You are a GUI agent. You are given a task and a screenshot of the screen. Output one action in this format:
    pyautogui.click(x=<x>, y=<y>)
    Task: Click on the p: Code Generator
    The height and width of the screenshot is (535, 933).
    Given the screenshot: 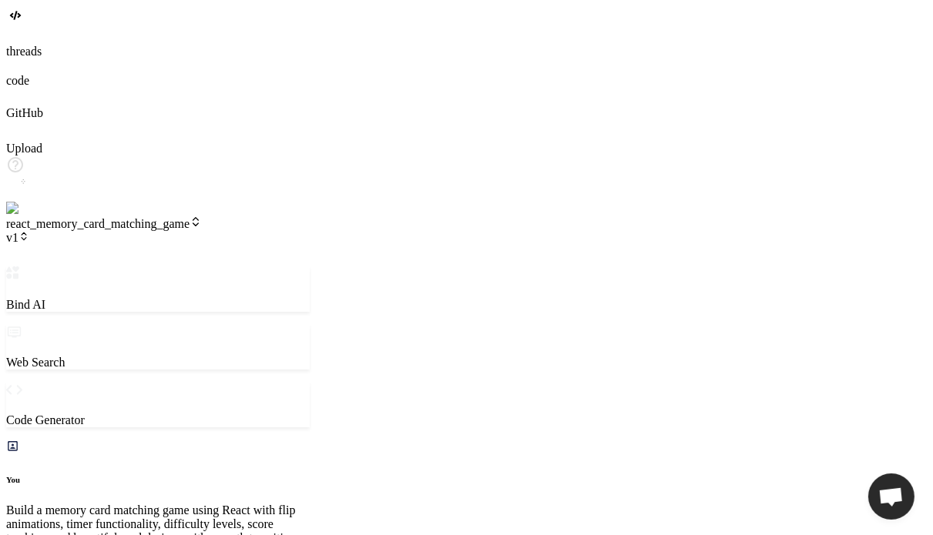 What is the action you would take?
    pyautogui.click(x=158, y=421)
    